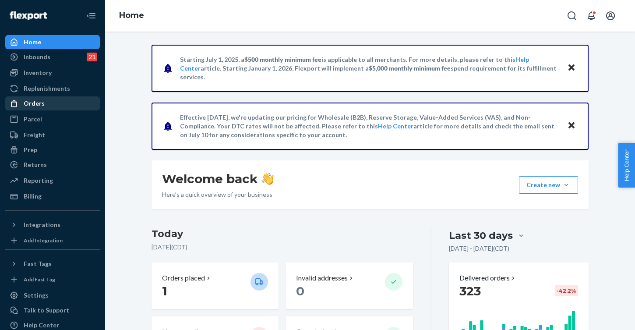  I want to click on p: Here’s a quick overview of your business, so click(218, 194).